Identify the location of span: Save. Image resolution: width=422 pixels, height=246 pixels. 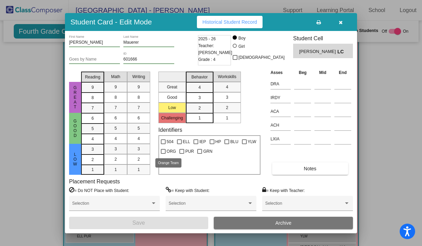
(139, 222).